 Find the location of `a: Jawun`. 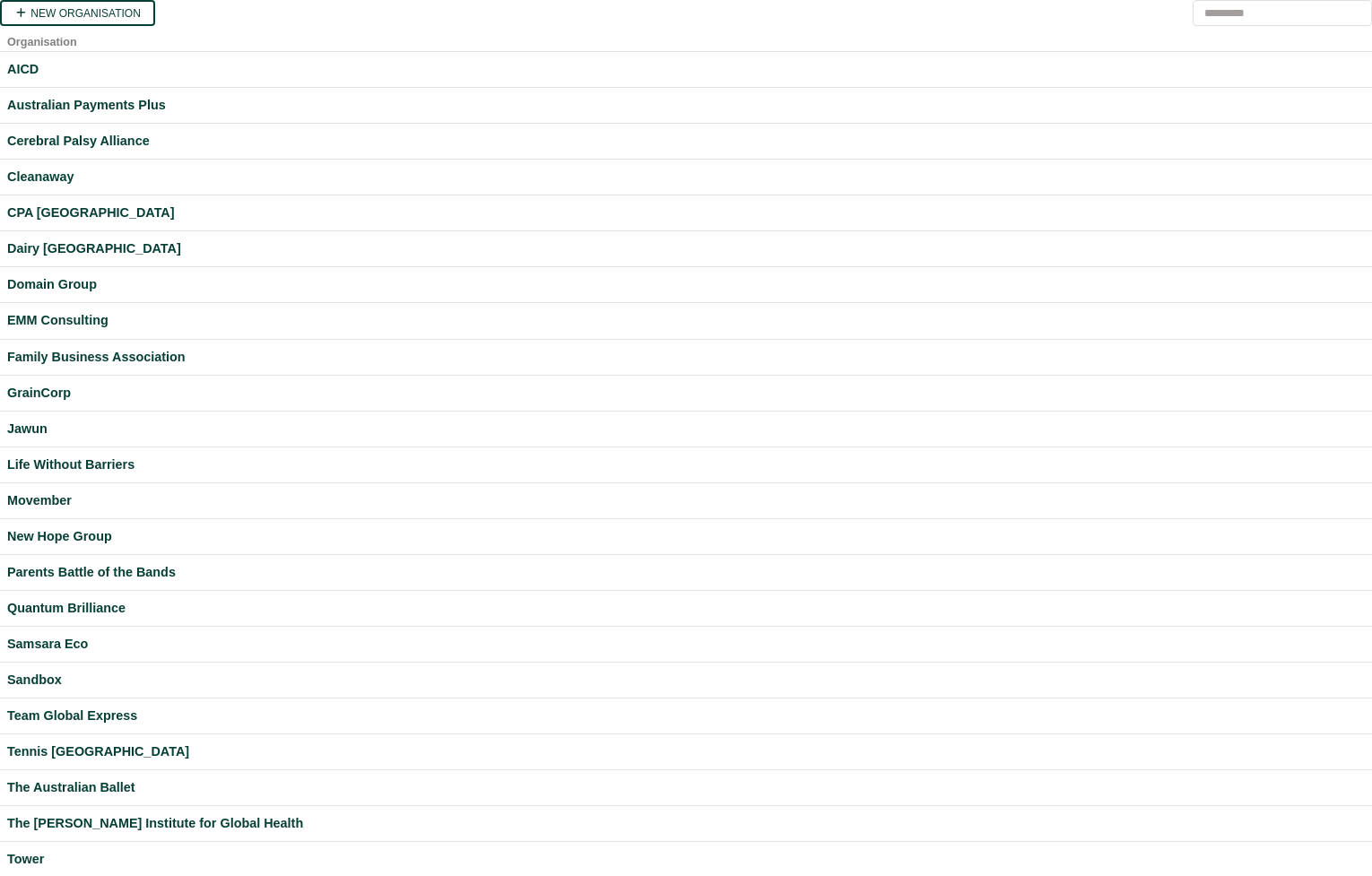

a: Jawun is located at coordinates (686, 429).